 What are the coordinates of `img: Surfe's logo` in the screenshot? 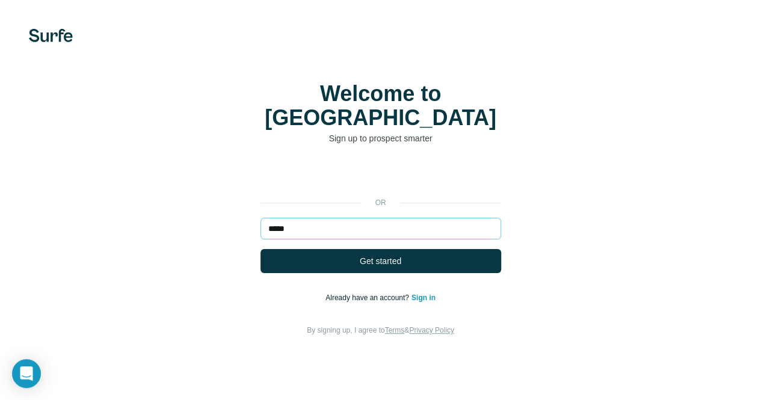 It's located at (51, 35).